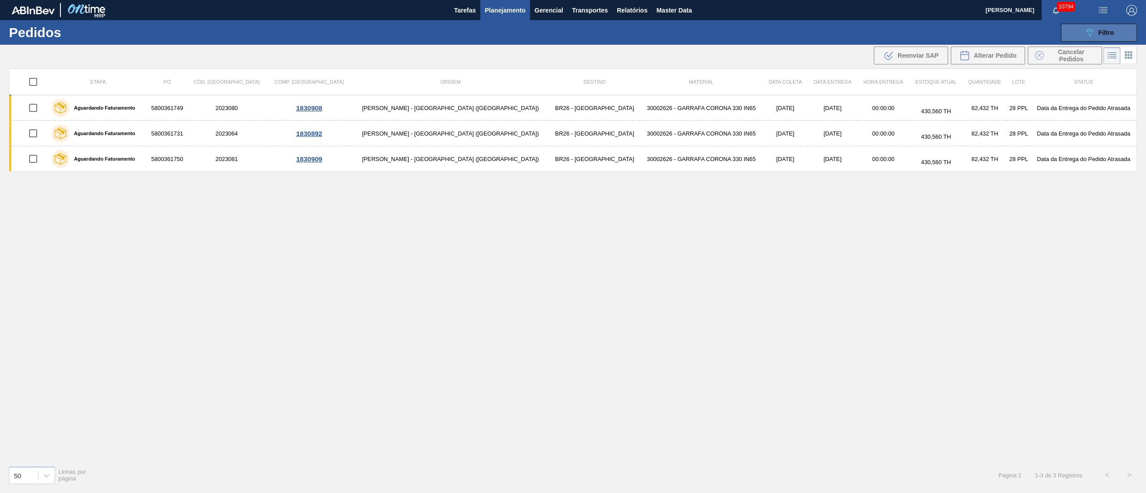 This screenshot has width=1146, height=493. What do you see at coordinates (309, 133) in the screenshot?
I see `div: 1830892` at bounding box center [309, 133].